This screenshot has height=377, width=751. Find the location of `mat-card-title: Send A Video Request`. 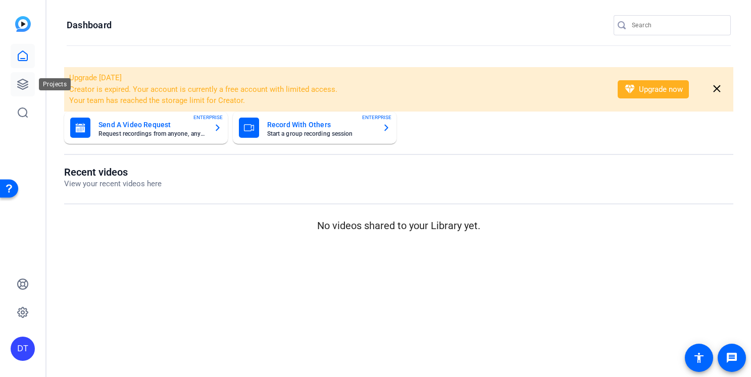

mat-card-title: Send A Video Request is located at coordinates (152, 125).